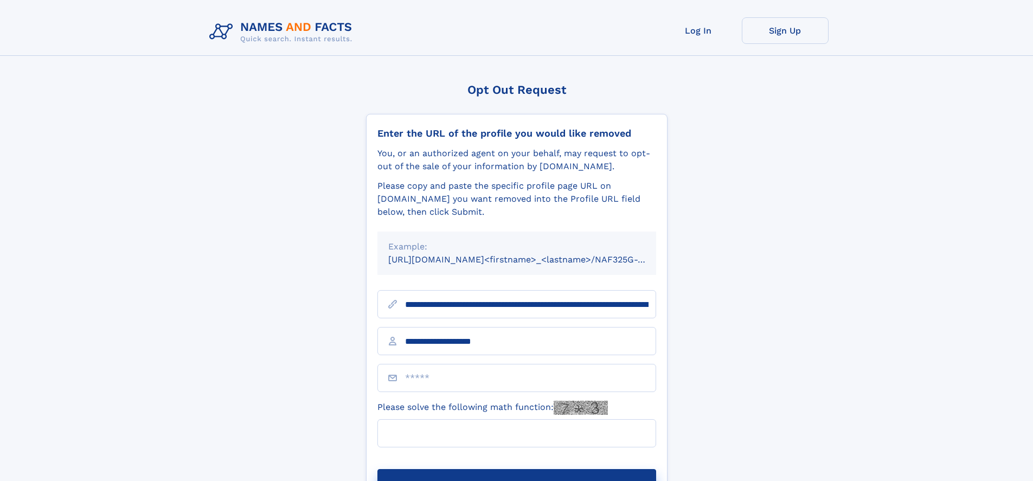  I want to click on div: You, or an authorized agent on your behalf, may request to opt-out of the sale of your informatio..., so click(517, 160).